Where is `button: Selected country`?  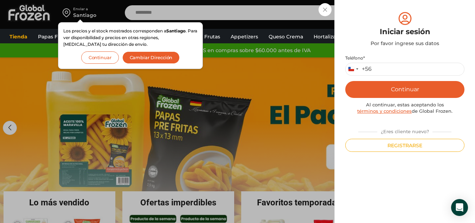 button: Selected country is located at coordinates (359, 69).